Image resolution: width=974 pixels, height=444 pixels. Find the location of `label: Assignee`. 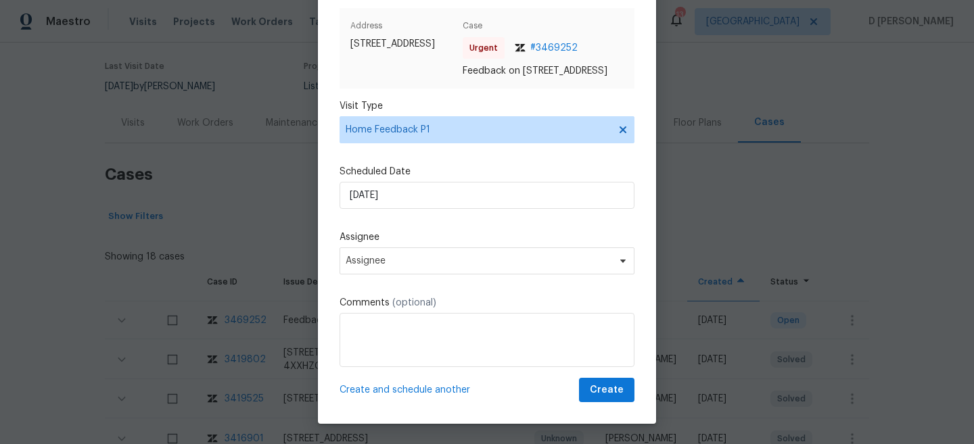

label: Assignee is located at coordinates (487, 237).